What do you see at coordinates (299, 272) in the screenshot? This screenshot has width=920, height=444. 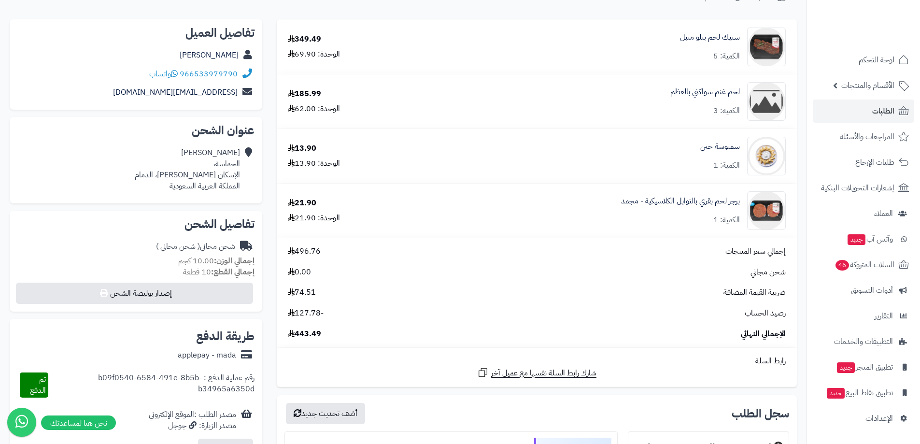 I see `span: 0.00` at bounding box center [299, 272].